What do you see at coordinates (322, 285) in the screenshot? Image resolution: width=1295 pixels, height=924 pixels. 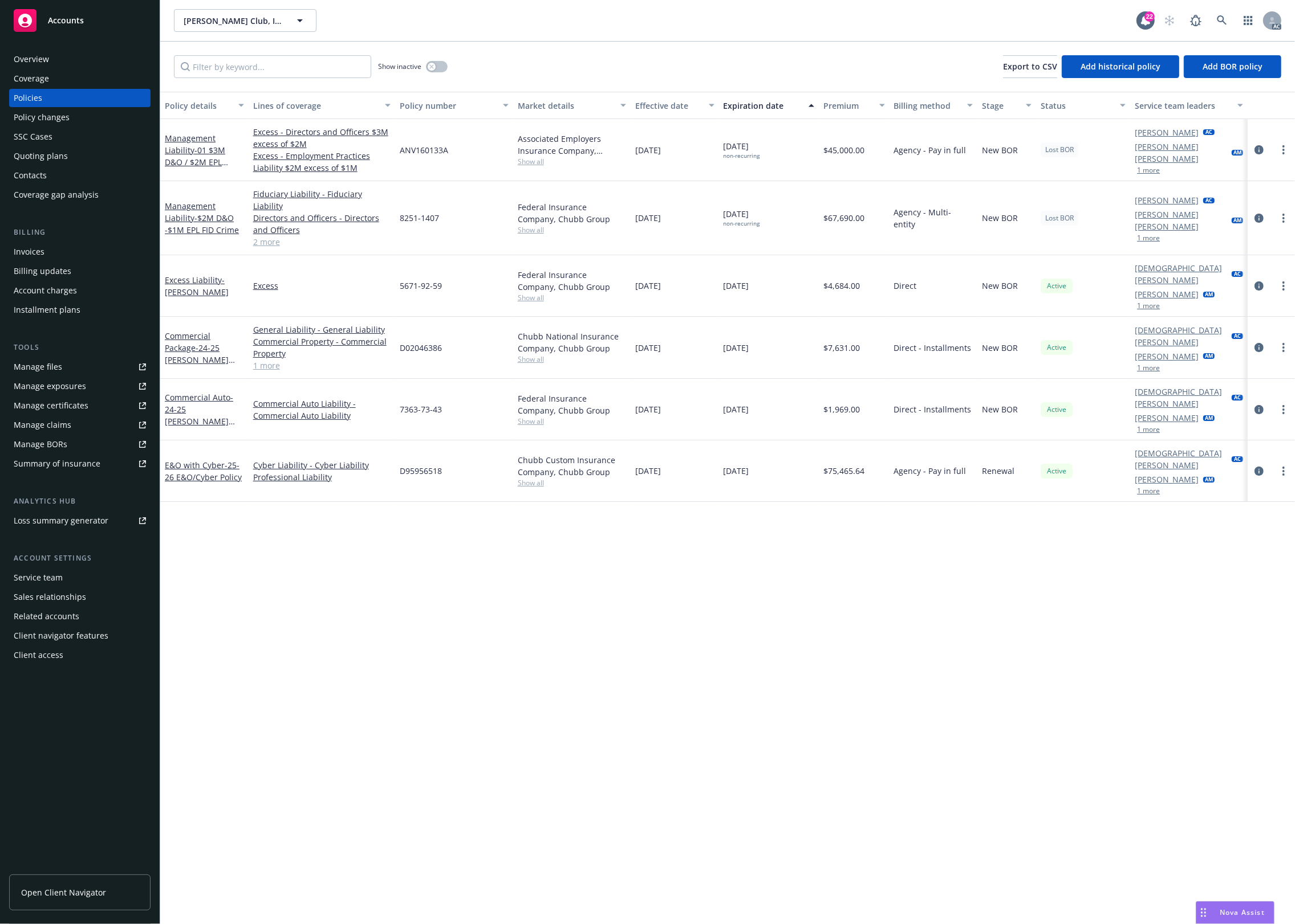 I see `a: Excess` at bounding box center [322, 285].